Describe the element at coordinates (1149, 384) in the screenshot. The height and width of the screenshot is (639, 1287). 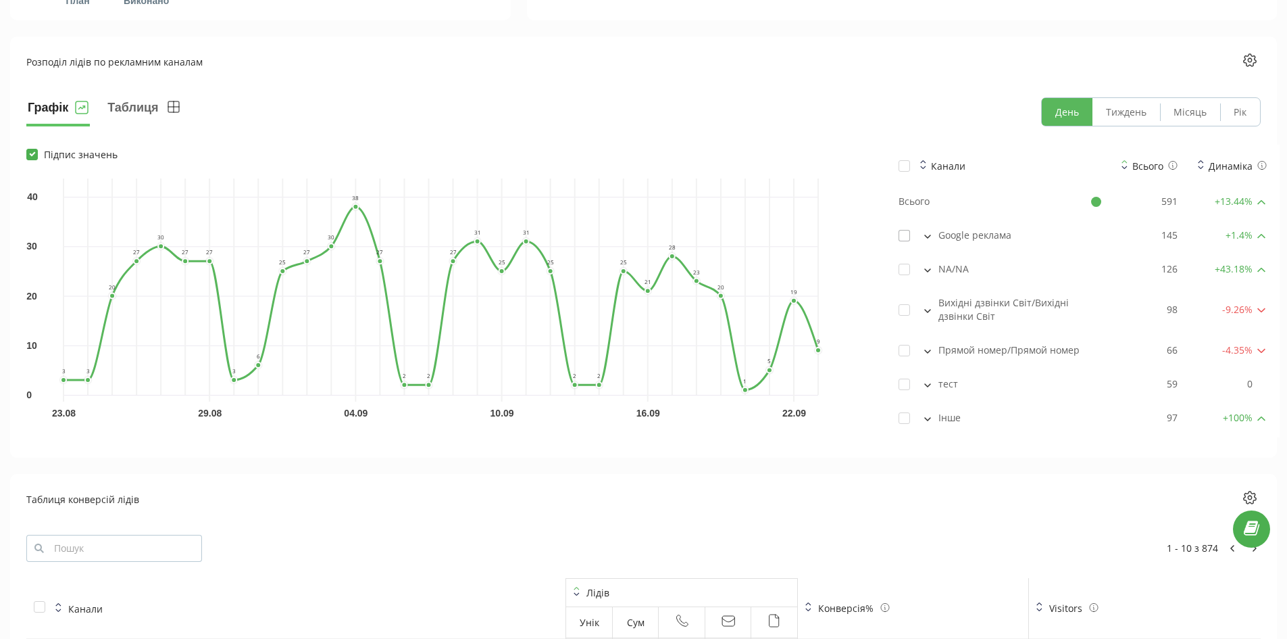
I see `div: 59` at that location.